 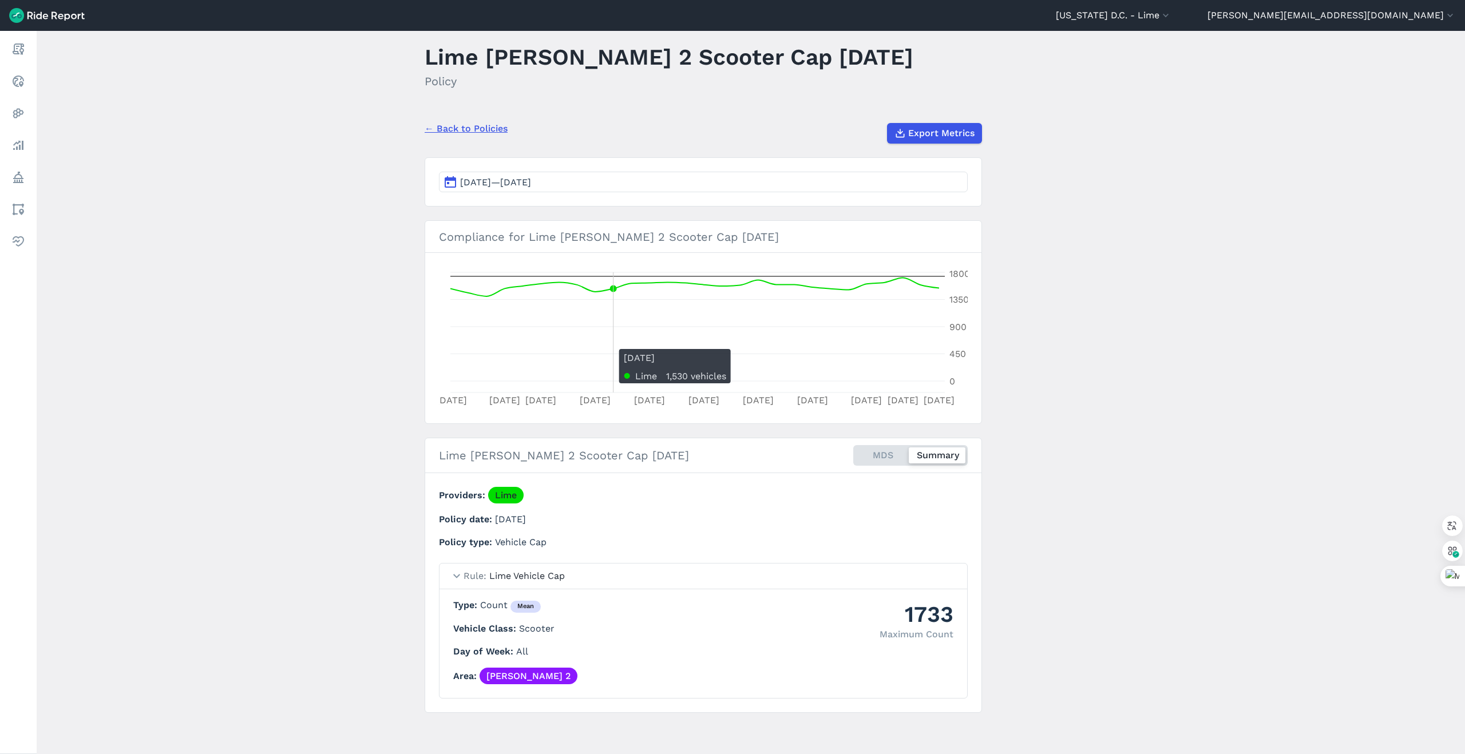 What do you see at coordinates (510, 605) in the screenshot?
I see `span: Count` at bounding box center [510, 605].